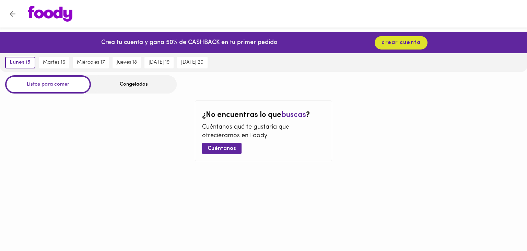  What do you see at coordinates (54, 62) in the screenshot?
I see `button: martes 16` at bounding box center [54, 62].